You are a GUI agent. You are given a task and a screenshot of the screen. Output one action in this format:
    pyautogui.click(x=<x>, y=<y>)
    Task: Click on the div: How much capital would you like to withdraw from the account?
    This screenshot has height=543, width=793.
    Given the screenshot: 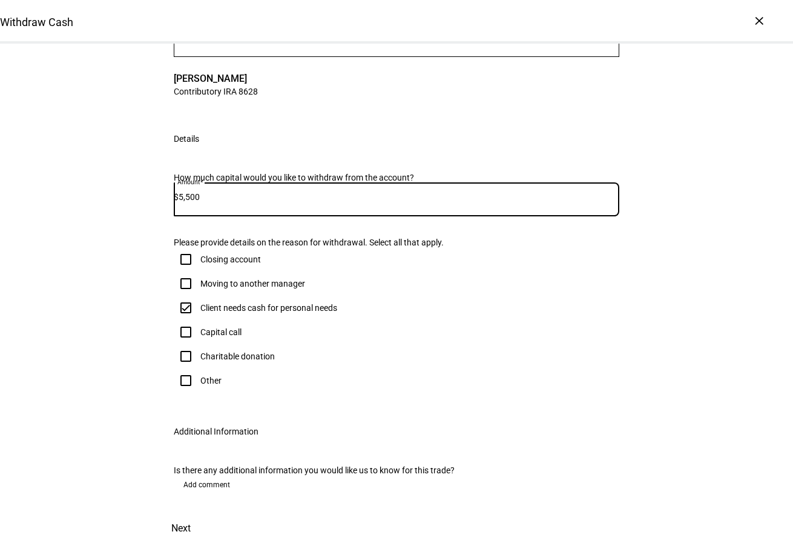 What is the action you would take?
    pyautogui.click(x=397, y=177)
    